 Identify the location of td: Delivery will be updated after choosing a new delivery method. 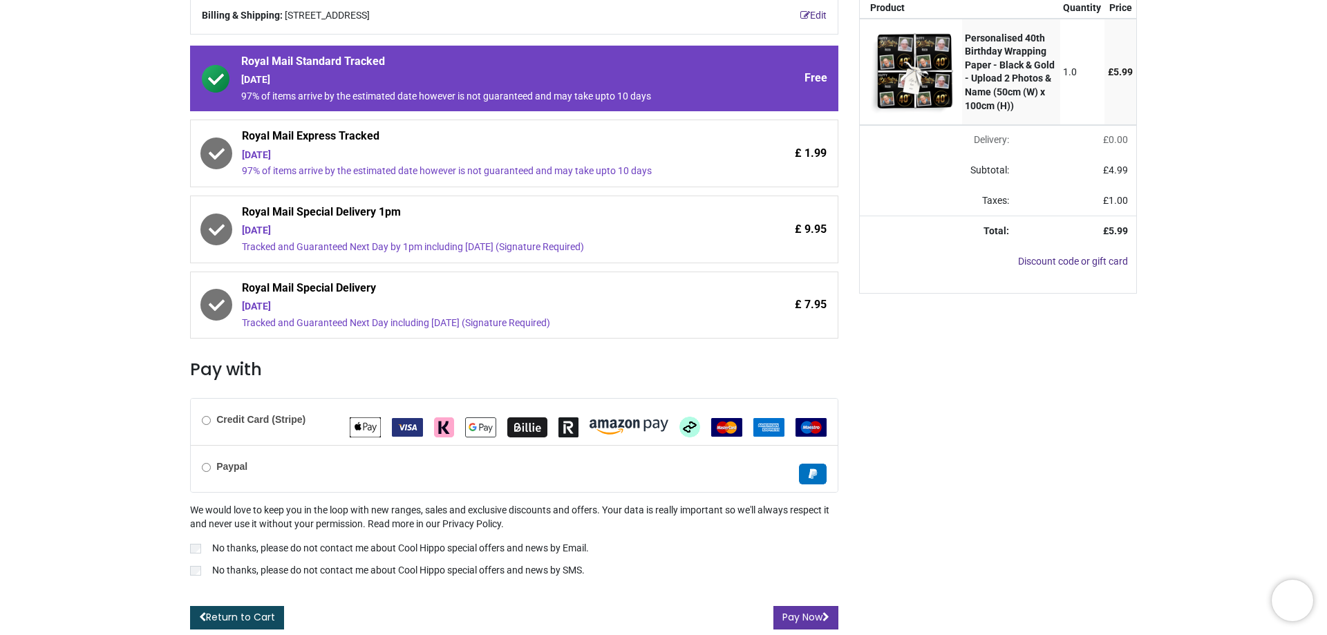
(938, 140).